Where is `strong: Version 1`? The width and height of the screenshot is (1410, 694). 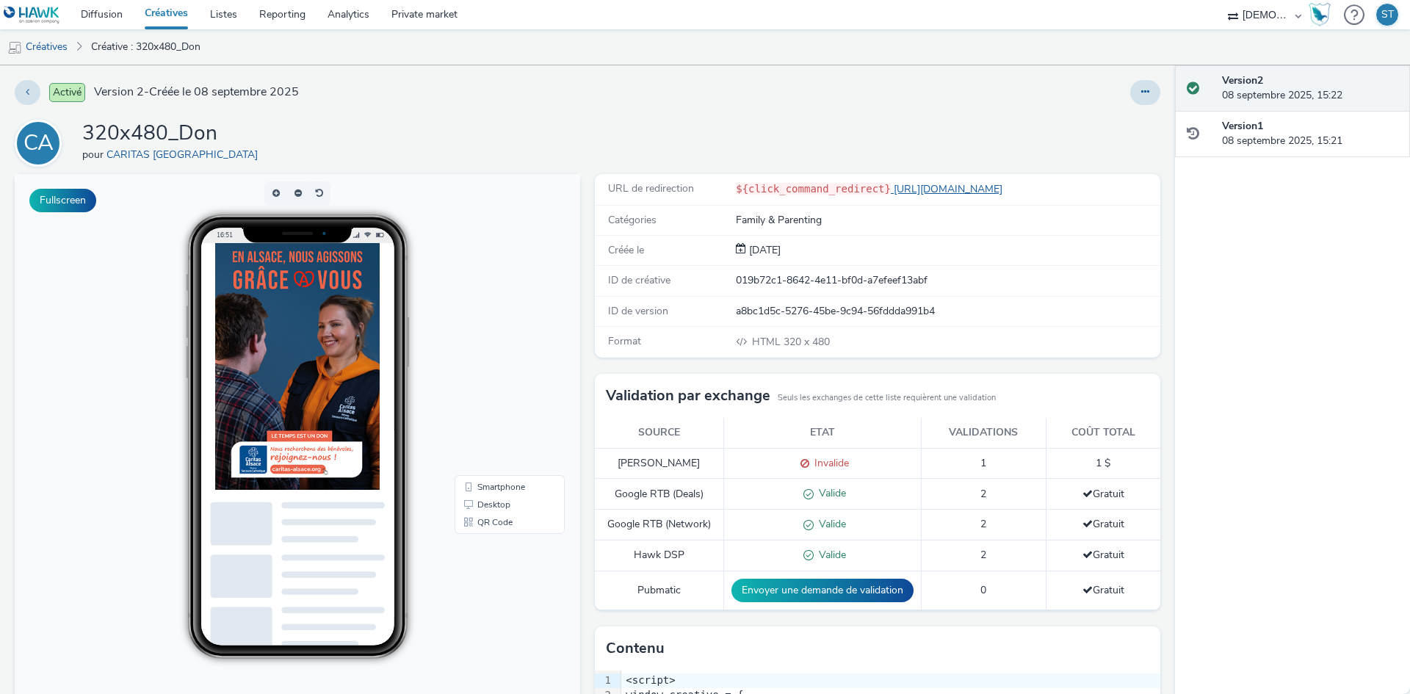 strong: Version 1 is located at coordinates (1243, 126).